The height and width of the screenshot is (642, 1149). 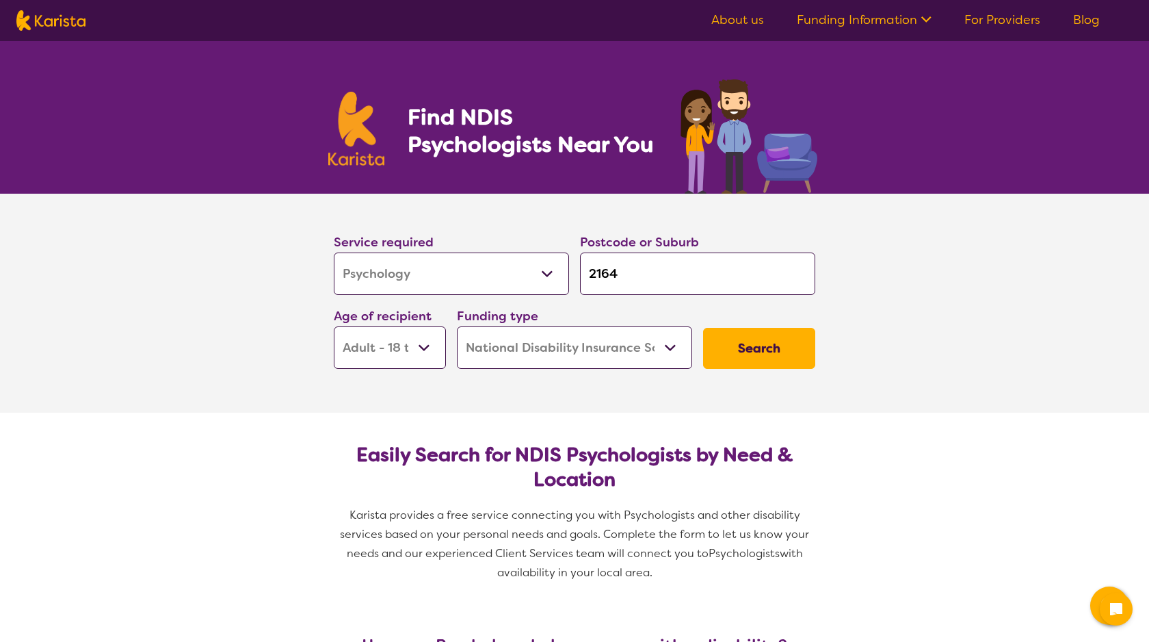 I want to click on button: Channel Menu, so click(x=1109, y=605).